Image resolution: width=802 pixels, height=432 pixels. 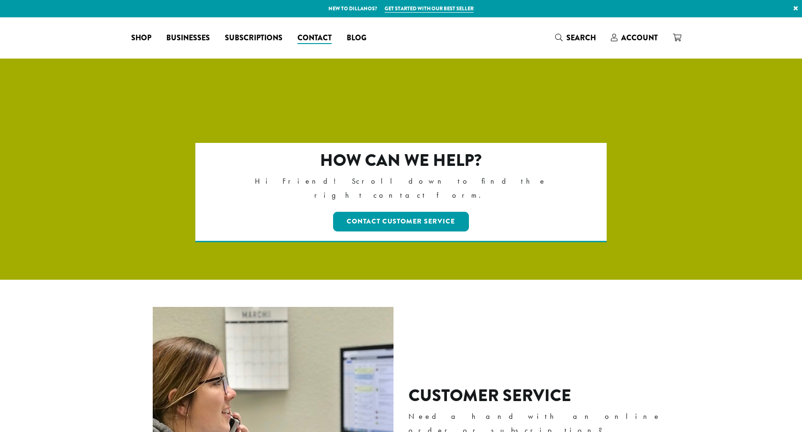 I want to click on span: Shop, so click(x=141, y=38).